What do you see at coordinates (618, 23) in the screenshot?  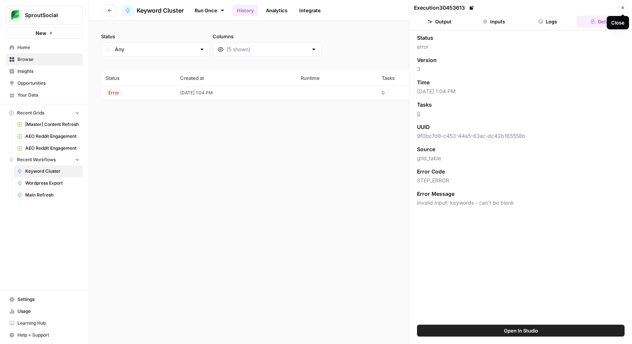 I see `div: Close` at bounding box center [618, 23].